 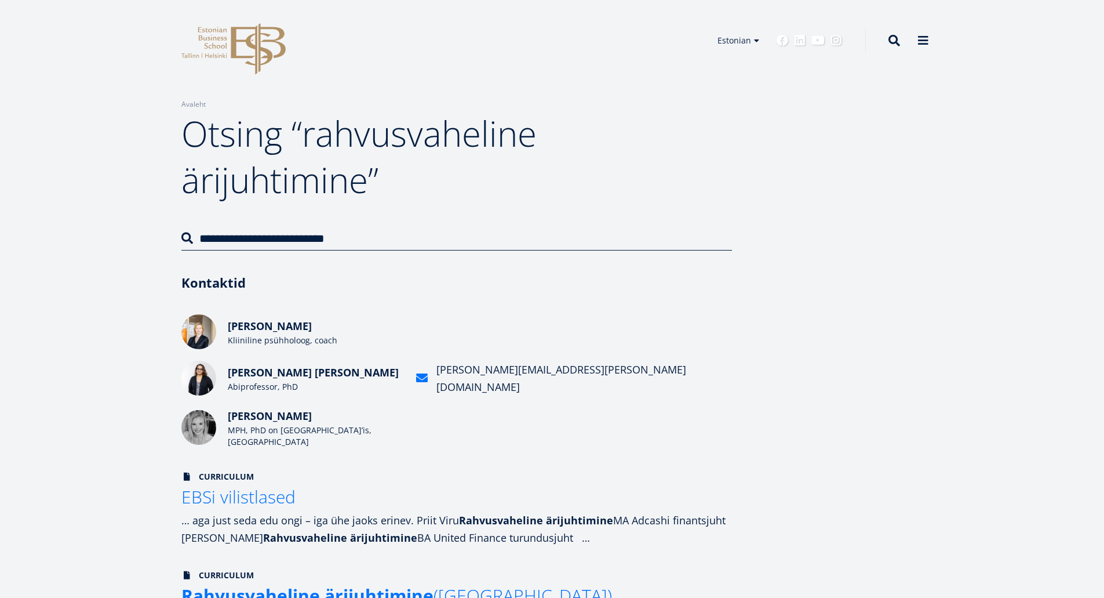 What do you see at coordinates (800, 41) in the screenshot?
I see `a: Linkedin` at bounding box center [800, 41].